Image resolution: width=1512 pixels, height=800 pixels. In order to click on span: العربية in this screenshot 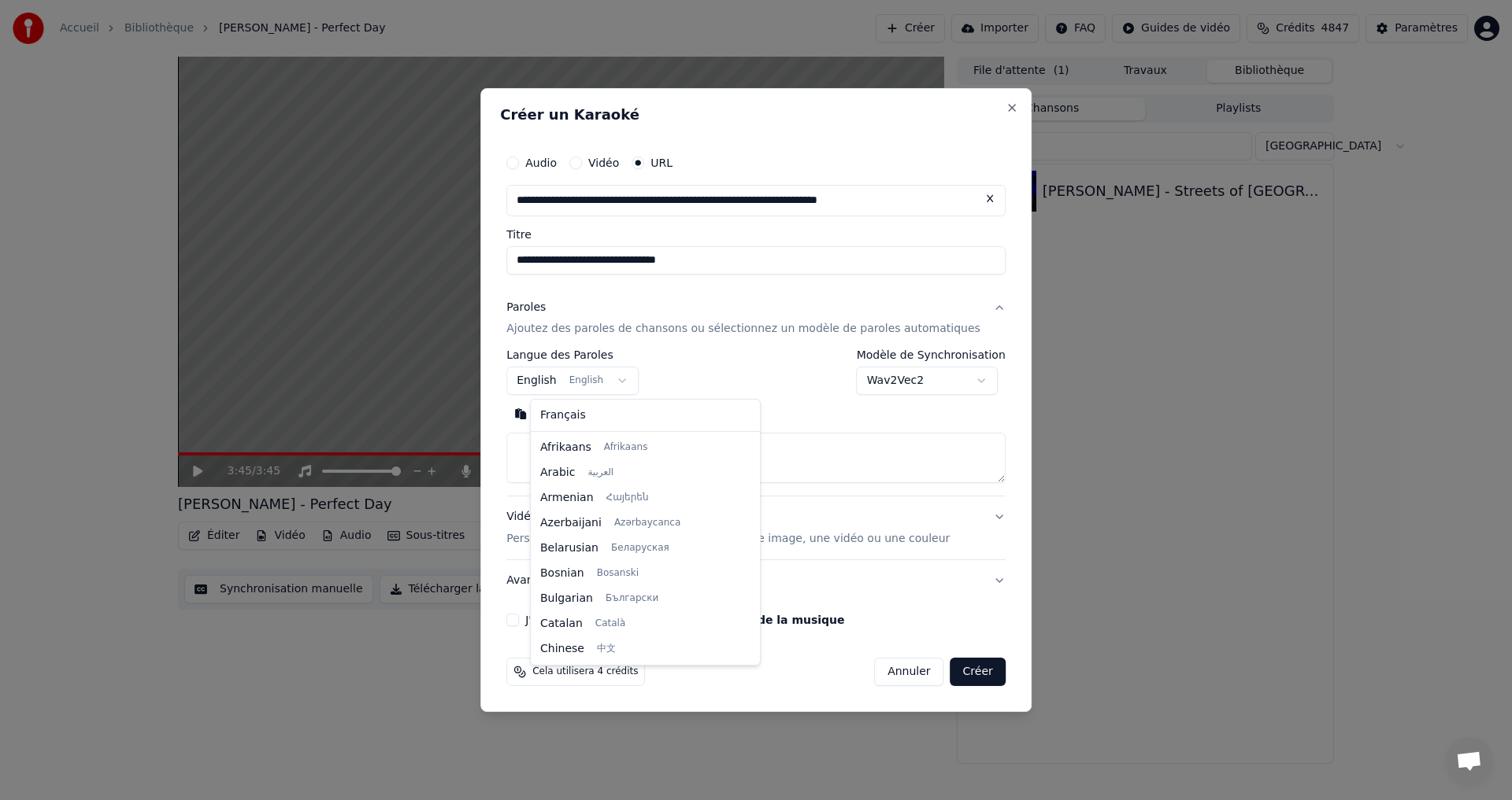, I will do `click(599, 473)`.